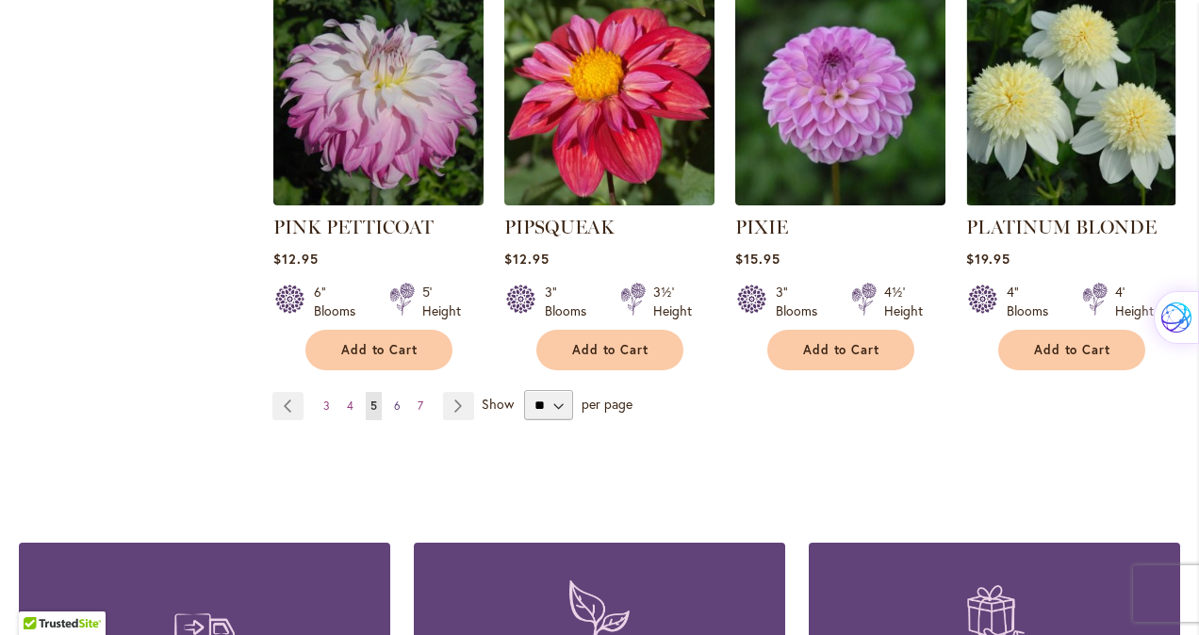 This screenshot has height=635, width=1199. What do you see at coordinates (353, 227) in the screenshot?
I see `a: PINK PETTICOAT` at bounding box center [353, 227].